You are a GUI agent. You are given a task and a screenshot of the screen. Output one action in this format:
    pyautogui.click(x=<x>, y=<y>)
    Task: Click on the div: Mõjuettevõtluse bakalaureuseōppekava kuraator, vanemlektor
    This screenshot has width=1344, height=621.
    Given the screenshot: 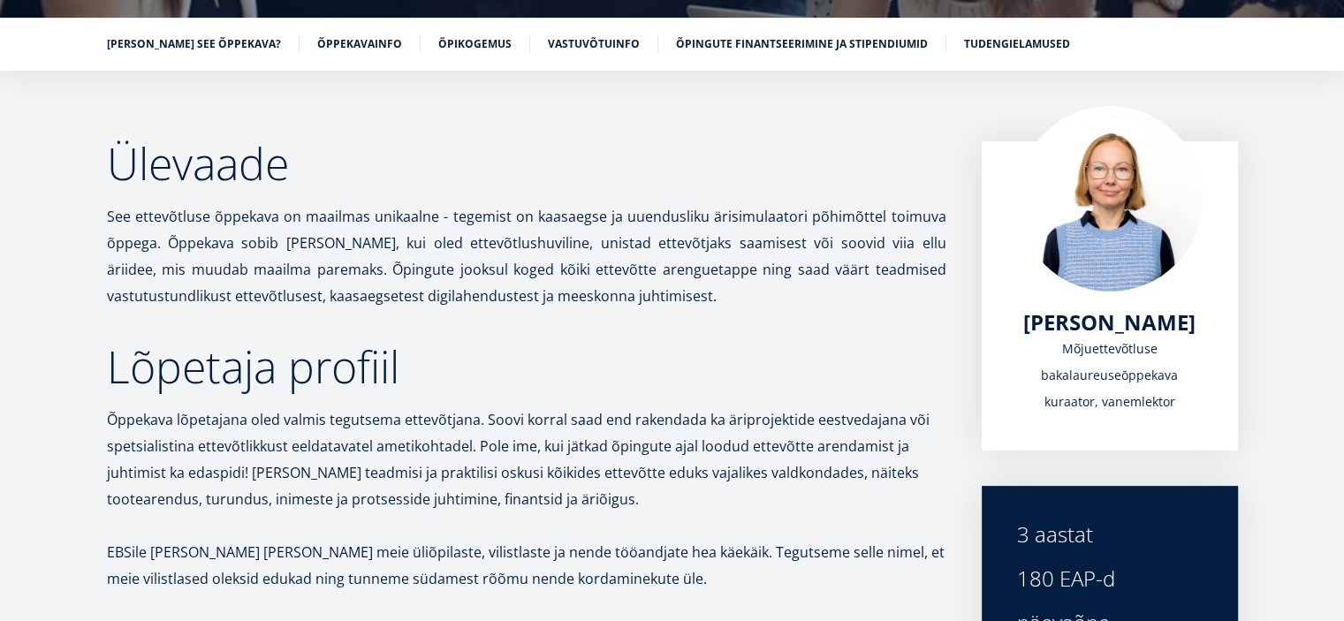 What is the action you would take?
    pyautogui.click(x=1110, y=375)
    